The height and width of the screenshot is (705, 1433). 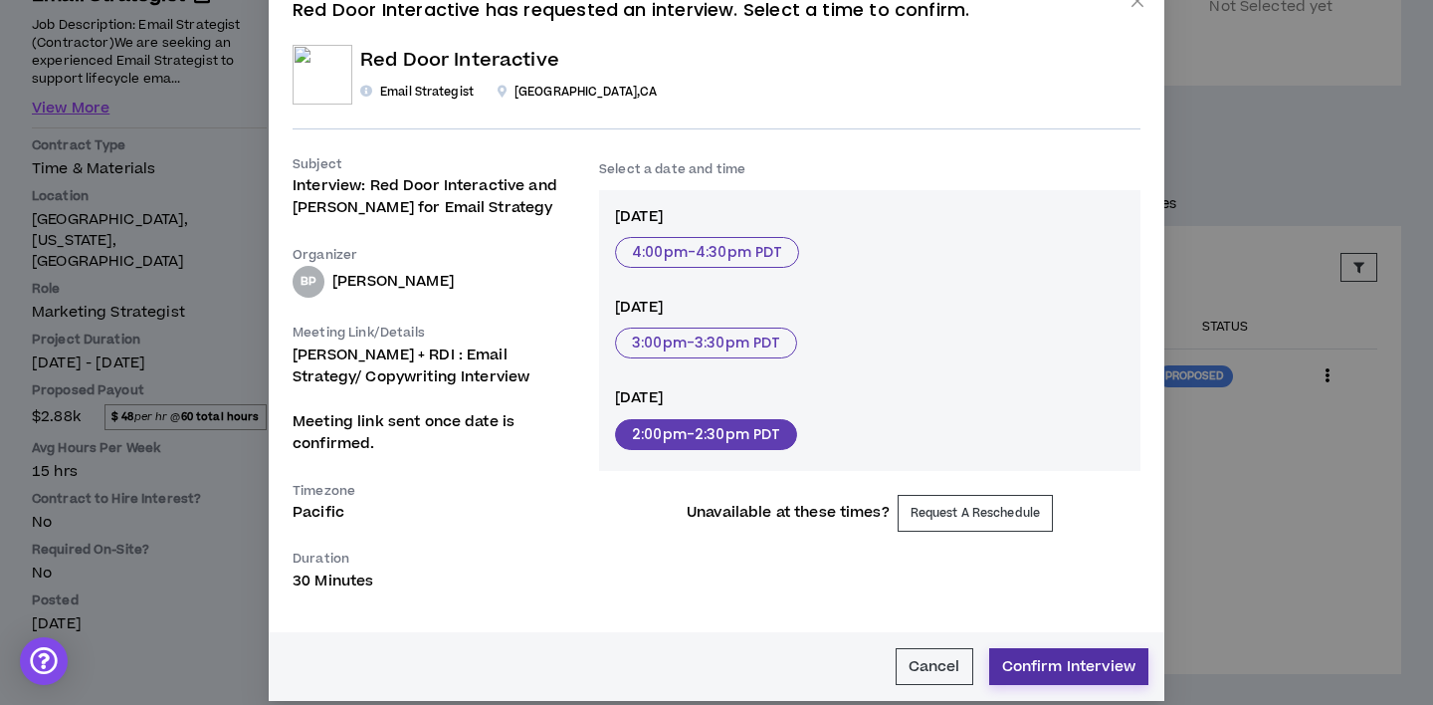 What do you see at coordinates (44, 661) in the screenshot?
I see `div: Open Intercom Messenger` at bounding box center [44, 661].